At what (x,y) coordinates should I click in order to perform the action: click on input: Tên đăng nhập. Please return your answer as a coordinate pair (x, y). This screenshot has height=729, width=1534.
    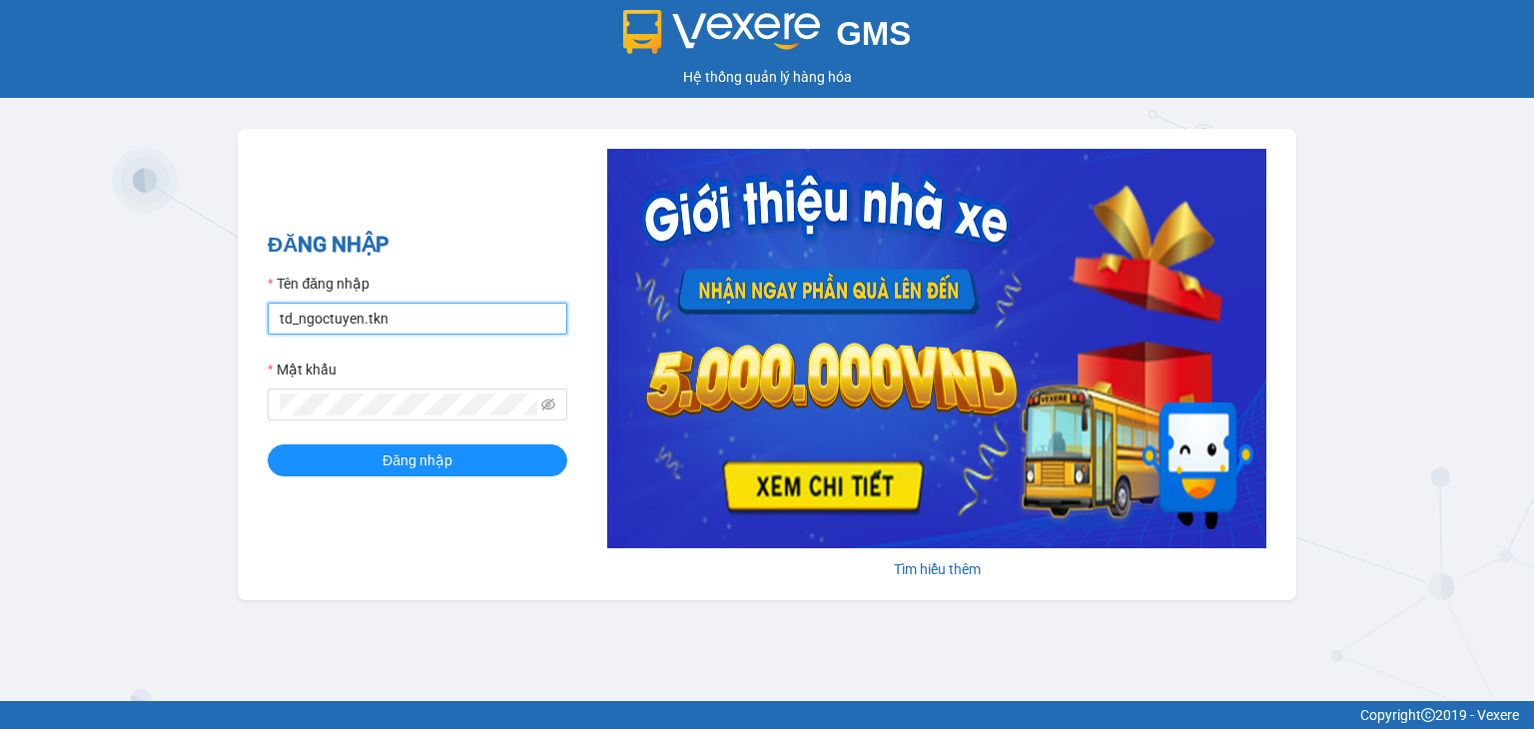
    Looking at the image, I should click on (418, 319).